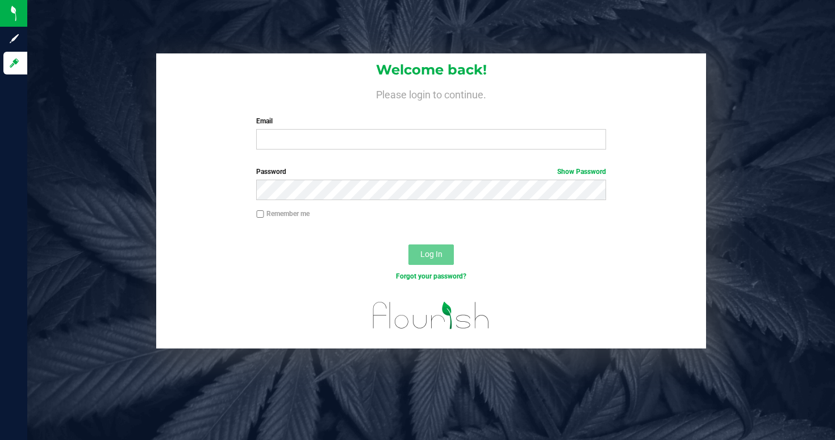  I want to click on h1: Welcome back!, so click(431, 70).